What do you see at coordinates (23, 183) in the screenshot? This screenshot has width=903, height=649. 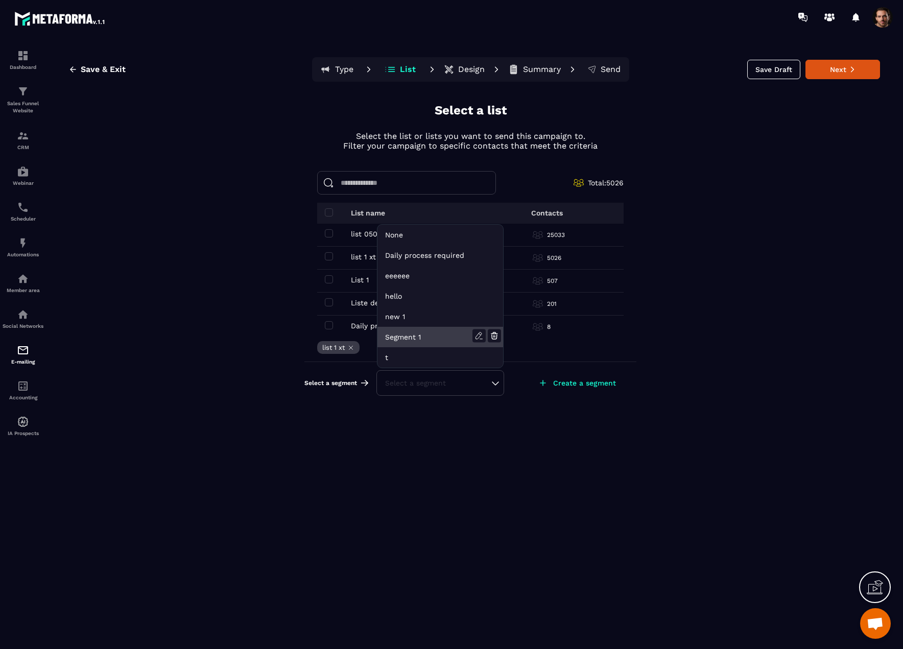 I see `p: Webinar` at bounding box center [23, 183].